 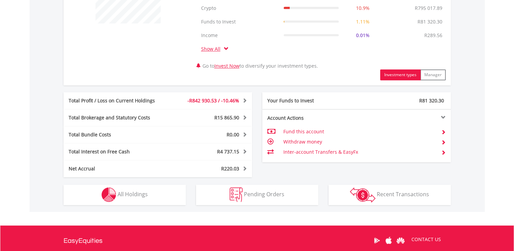 What do you see at coordinates (431, 100) in the screenshot?
I see `span: R81 320.30` at bounding box center [431, 100].